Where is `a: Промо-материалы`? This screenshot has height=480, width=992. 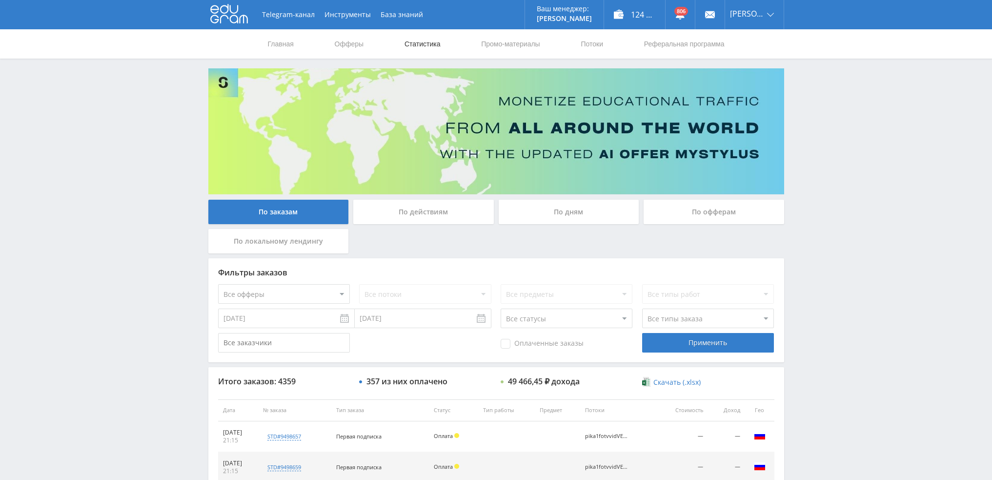
a: Промо-материалы is located at coordinates (511, 44).